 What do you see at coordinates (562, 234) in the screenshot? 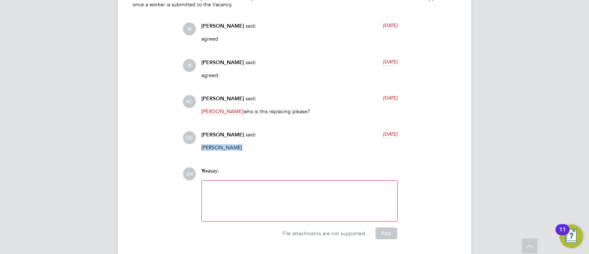
I see `div: 11` at bounding box center [562, 234].